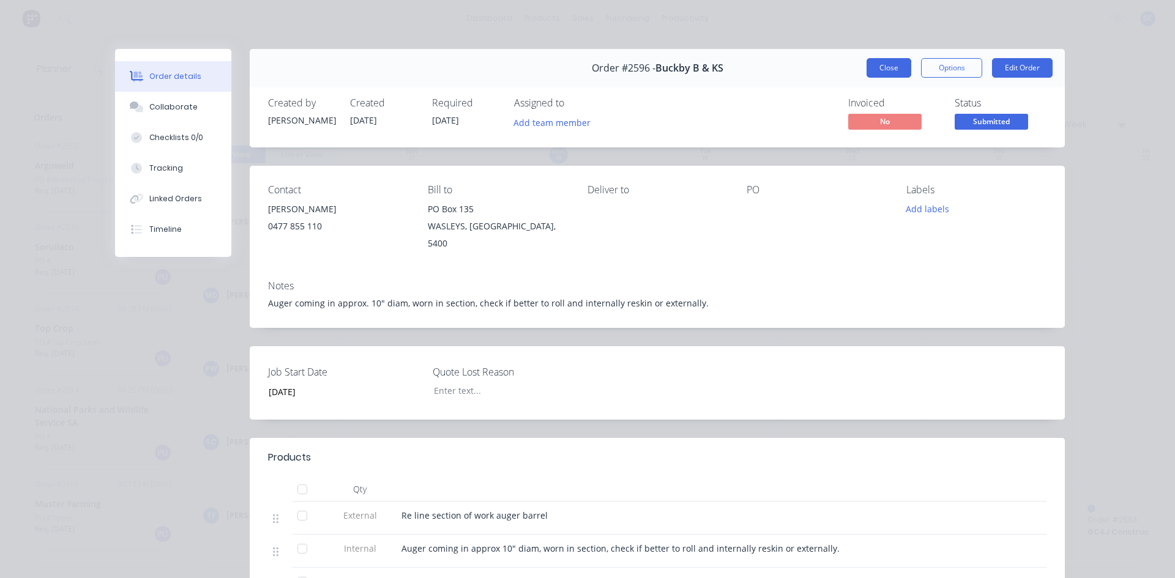  Describe the element at coordinates (657, 286) in the screenshot. I see `div: Notes` at that location.